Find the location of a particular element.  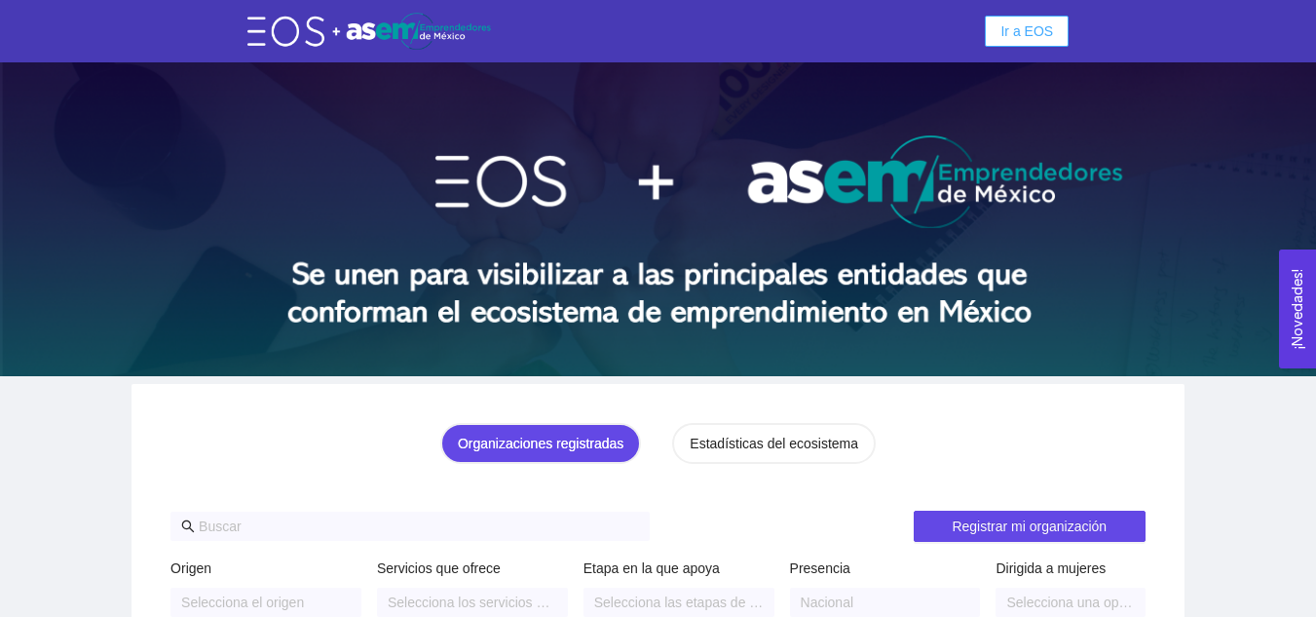

img: eos-asem-logo.38b026ae.png is located at coordinates (369, 30).